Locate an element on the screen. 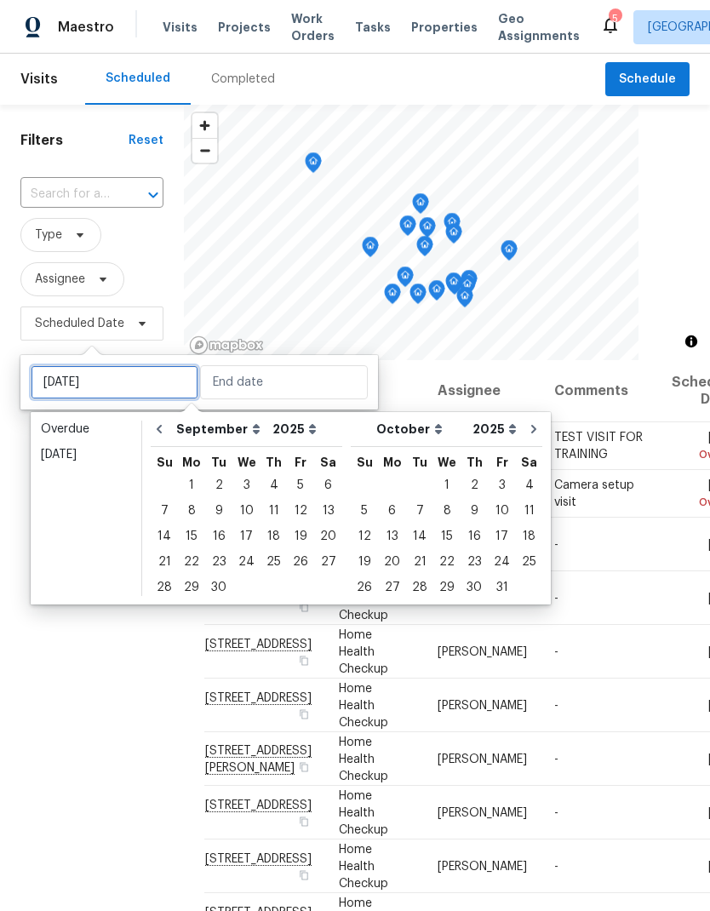 The height and width of the screenshot is (911, 710). button: Open is located at coordinates (153, 195).